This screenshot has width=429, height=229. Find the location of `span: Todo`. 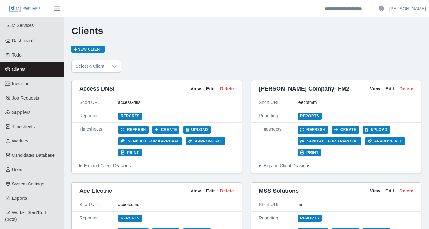

span: Todo is located at coordinates (17, 55).